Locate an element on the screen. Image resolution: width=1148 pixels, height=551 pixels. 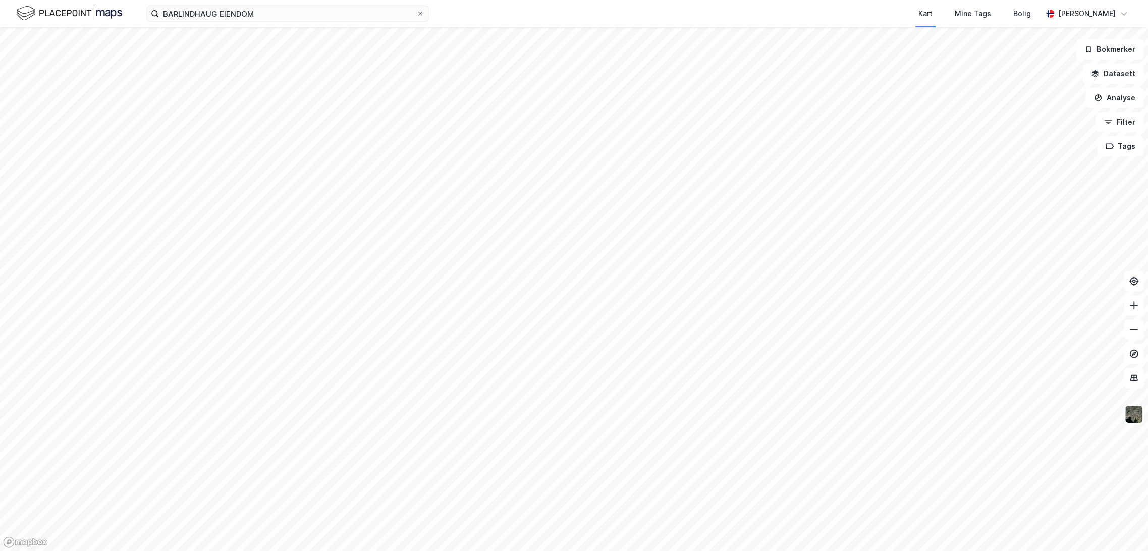
div: Kontrollprogram for chat is located at coordinates (1123, 527).